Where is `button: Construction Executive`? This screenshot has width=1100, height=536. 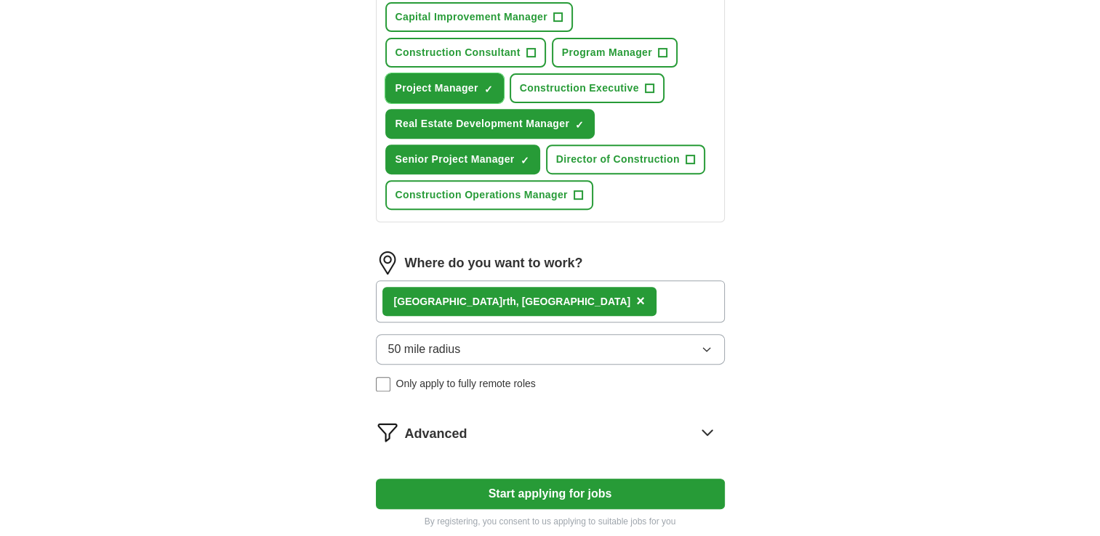 button: Construction Executive is located at coordinates (587, 88).